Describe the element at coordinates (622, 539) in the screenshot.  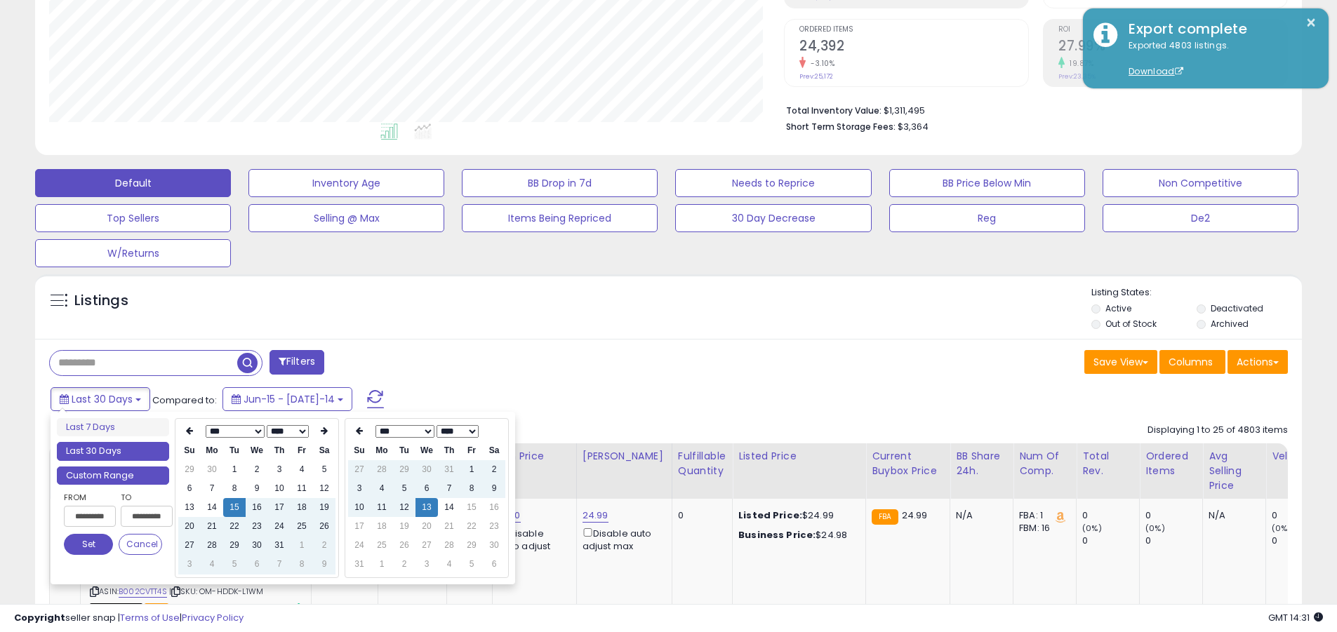
I see `div: Disable auto adjust max` at that location.